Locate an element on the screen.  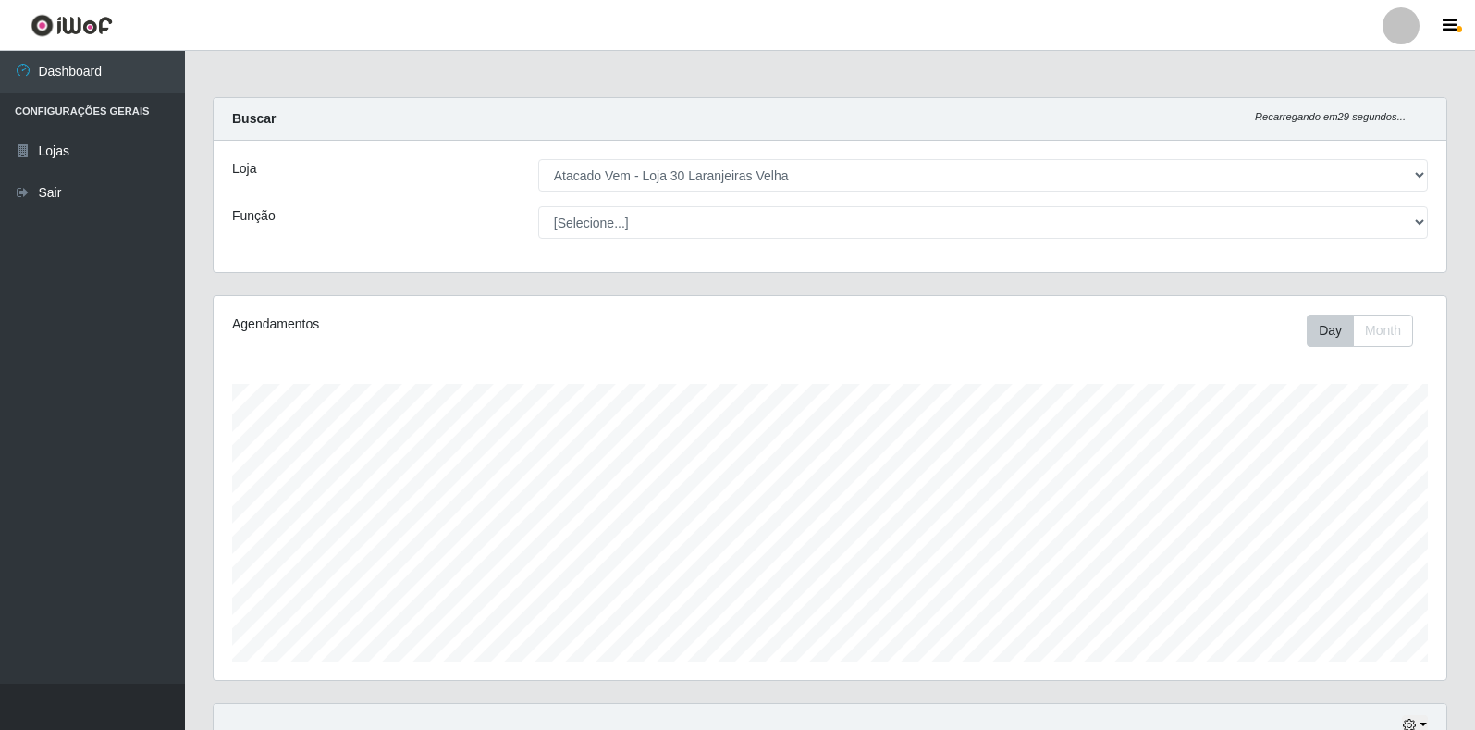
div: Toolbar with button groups is located at coordinates (1367, 330).